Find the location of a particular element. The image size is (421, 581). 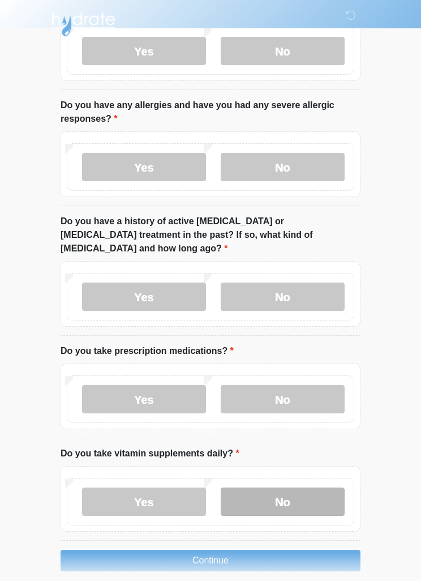

label: Do you take prescription medications? is located at coordinates (147, 351).